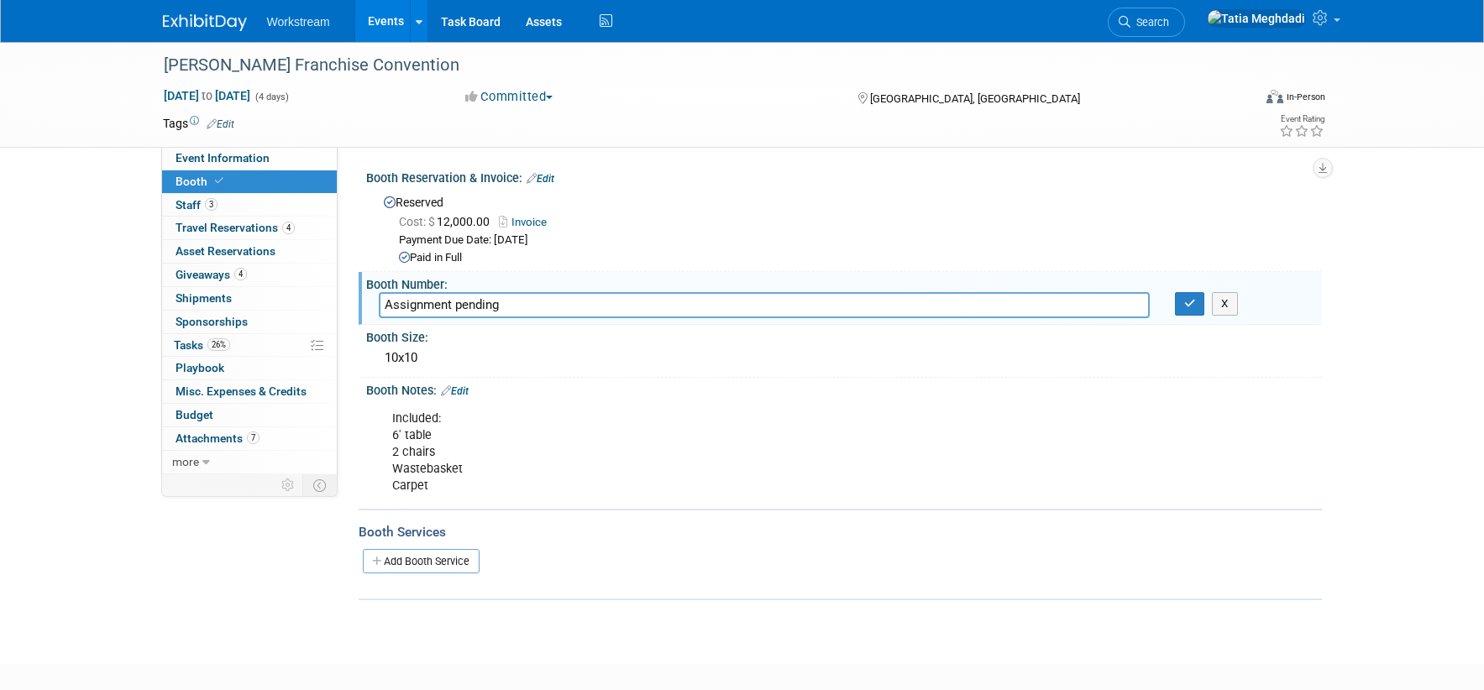 The width and height of the screenshot is (1484, 690). I want to click on button: Committed, so click(509, 97).